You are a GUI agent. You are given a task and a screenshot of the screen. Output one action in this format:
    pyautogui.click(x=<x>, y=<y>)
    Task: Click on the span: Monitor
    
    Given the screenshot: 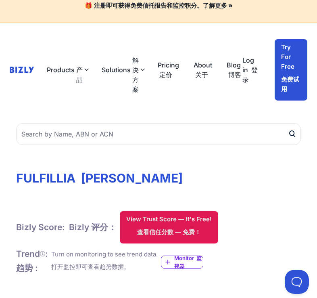 What is the action you would take?
    pyautogui.click(x=188, y=262)
    